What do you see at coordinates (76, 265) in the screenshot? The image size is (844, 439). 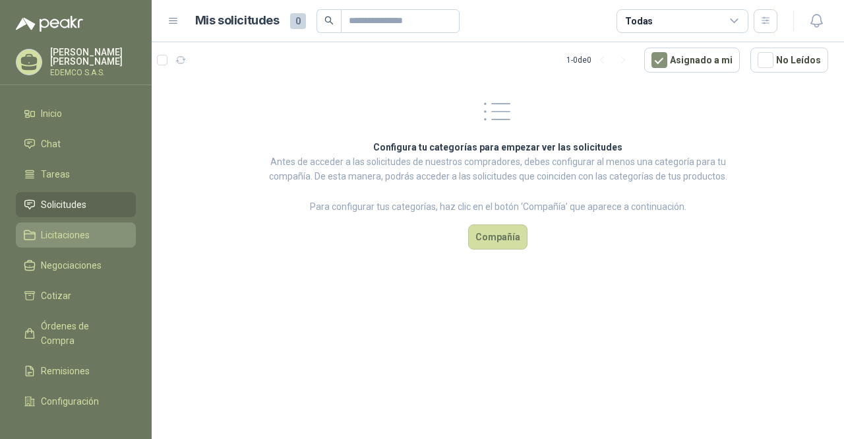 I see `a: Negociaciones` at bounding box center [76, 265].